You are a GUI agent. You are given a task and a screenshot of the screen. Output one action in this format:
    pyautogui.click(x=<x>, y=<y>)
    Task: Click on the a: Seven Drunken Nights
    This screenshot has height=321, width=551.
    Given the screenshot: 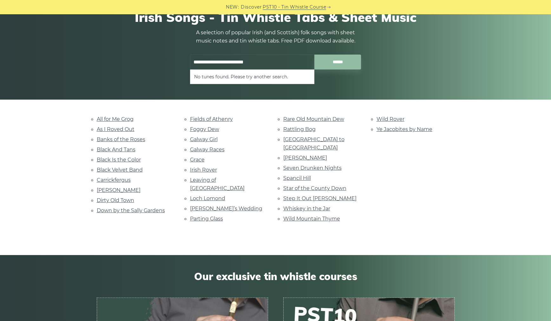 What is the action you would take?
    pyautogui.click(x=313, y=168)
    